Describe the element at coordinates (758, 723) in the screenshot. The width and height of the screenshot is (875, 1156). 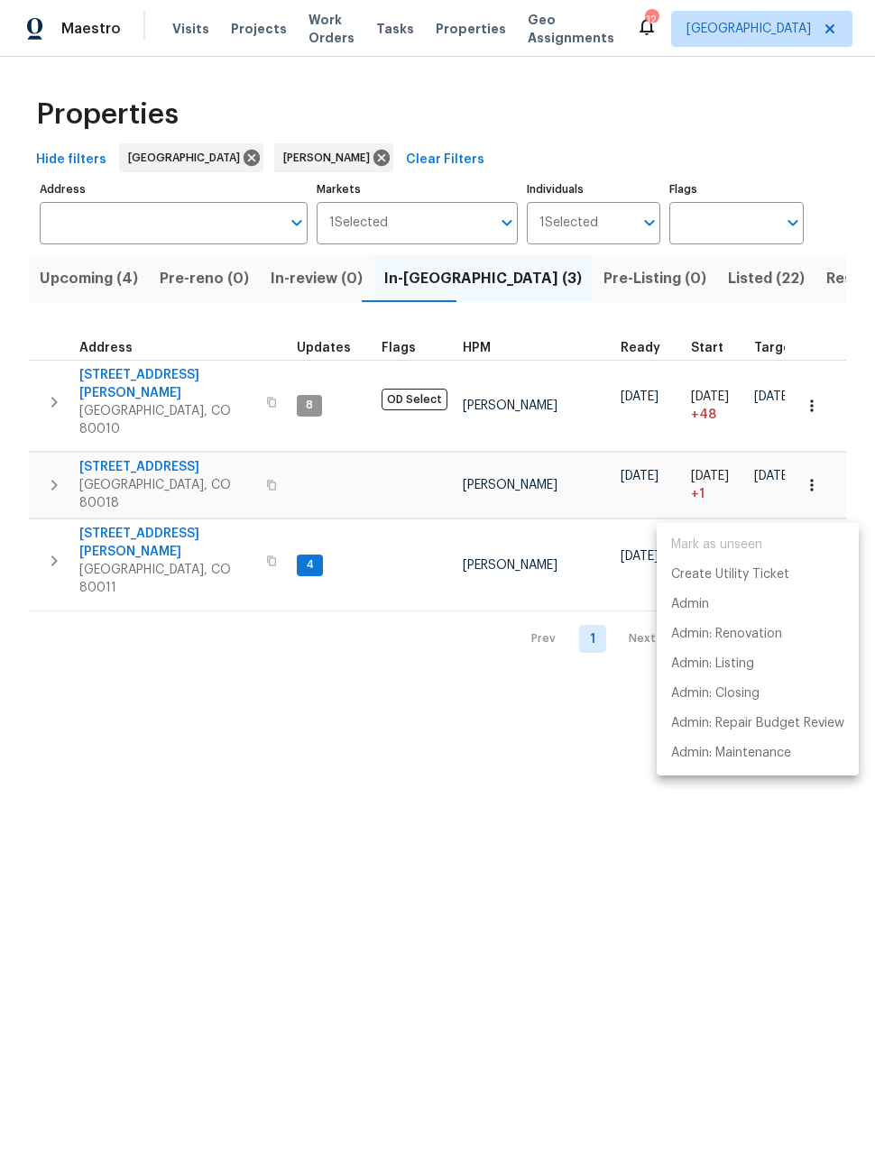
I see `p: Admin: Repair Budget Review` at that location.